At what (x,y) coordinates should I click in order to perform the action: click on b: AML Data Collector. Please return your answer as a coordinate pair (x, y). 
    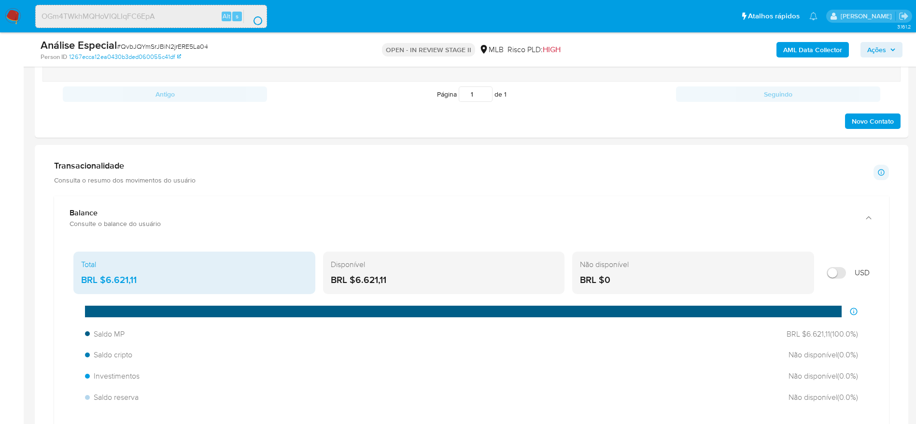
    Looking at the image, I should click on (813, 50).